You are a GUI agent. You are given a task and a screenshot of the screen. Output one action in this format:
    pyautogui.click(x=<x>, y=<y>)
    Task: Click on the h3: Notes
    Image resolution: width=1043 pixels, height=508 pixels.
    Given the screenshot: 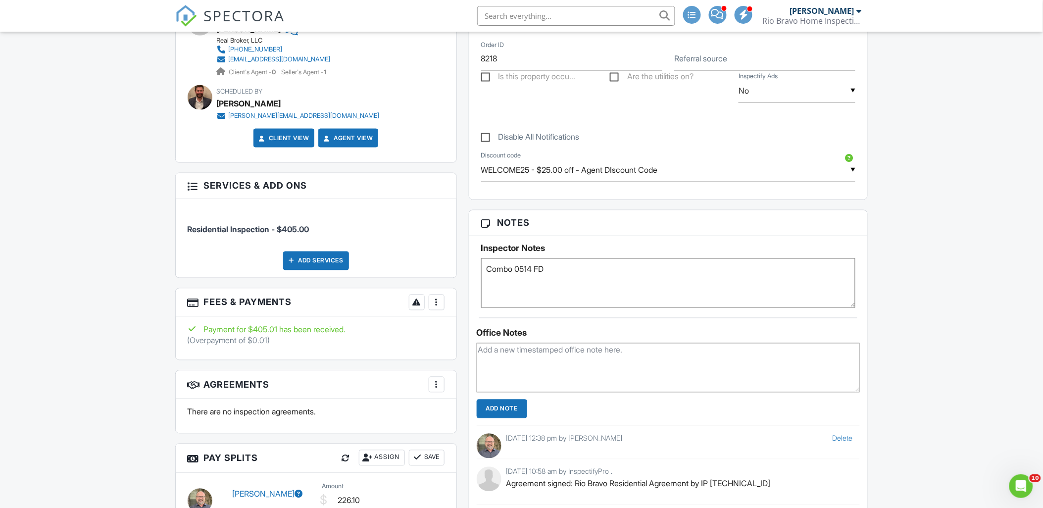 What is the action you would take?
    pyautogui.click(x=668, y=223)
    